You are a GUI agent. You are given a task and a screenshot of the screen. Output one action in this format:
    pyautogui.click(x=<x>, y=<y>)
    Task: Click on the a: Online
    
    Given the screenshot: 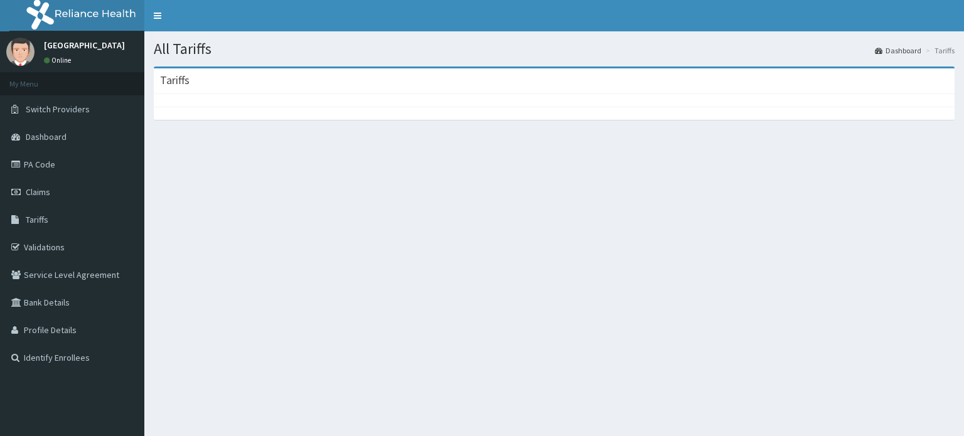 What is the action you would take?
    pyautogui.click(x=59, y=60)
    